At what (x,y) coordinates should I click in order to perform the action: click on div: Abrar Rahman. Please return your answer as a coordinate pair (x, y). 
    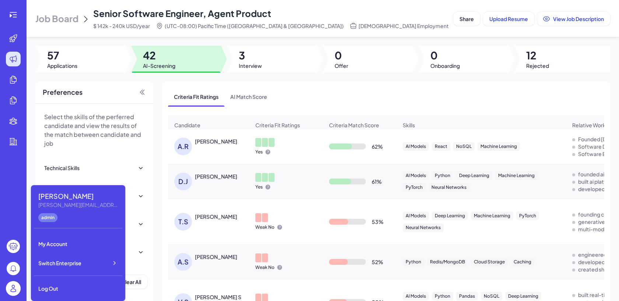
    Looking at the image, I should click on (216, 141).